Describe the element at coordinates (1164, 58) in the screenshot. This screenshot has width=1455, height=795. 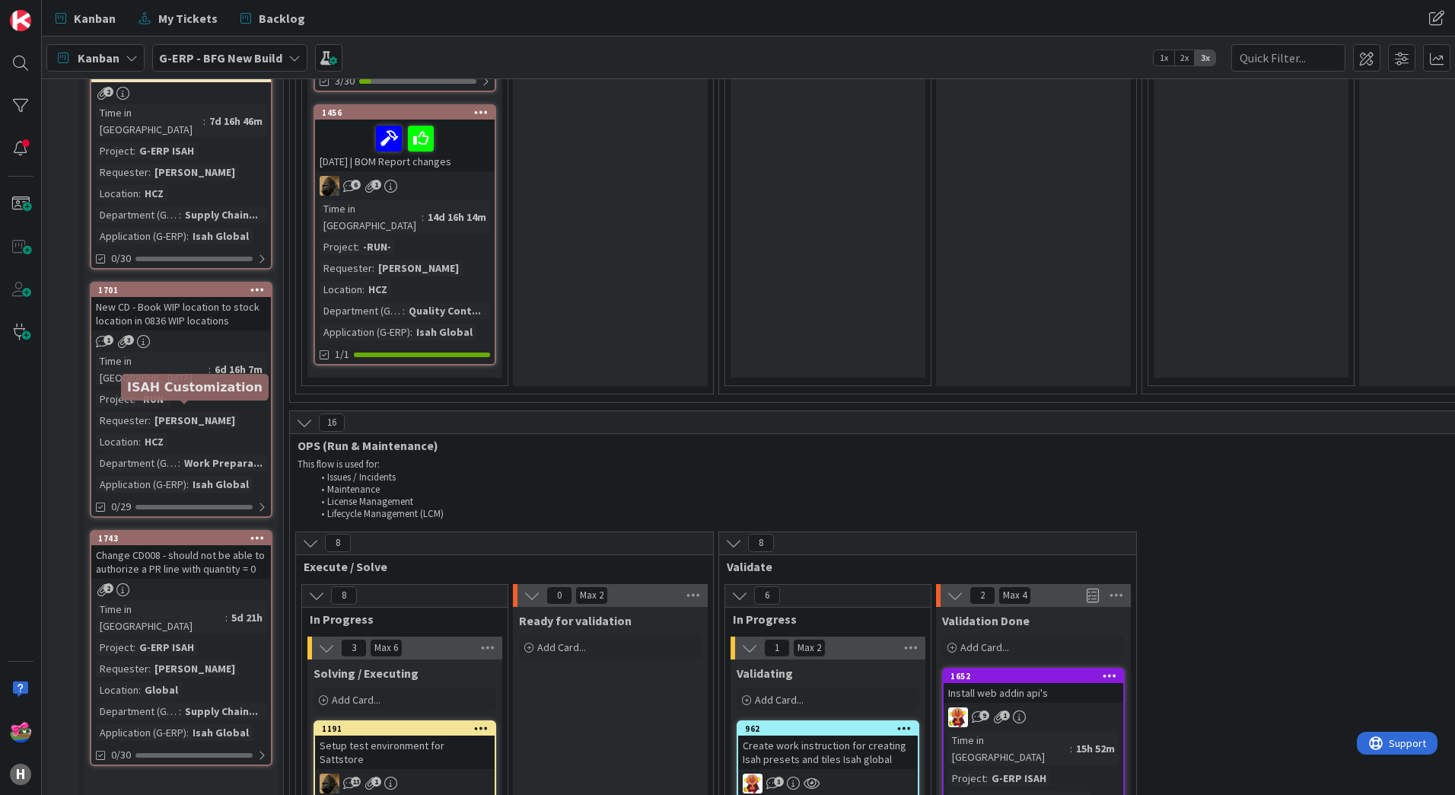
I see `span: 1x` at that location.